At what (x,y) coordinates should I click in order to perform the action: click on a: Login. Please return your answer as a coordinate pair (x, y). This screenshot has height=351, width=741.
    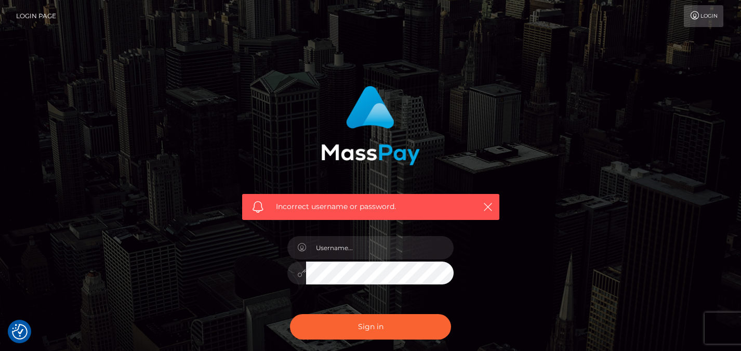
    Looking at the image, I should click on (704, 16).